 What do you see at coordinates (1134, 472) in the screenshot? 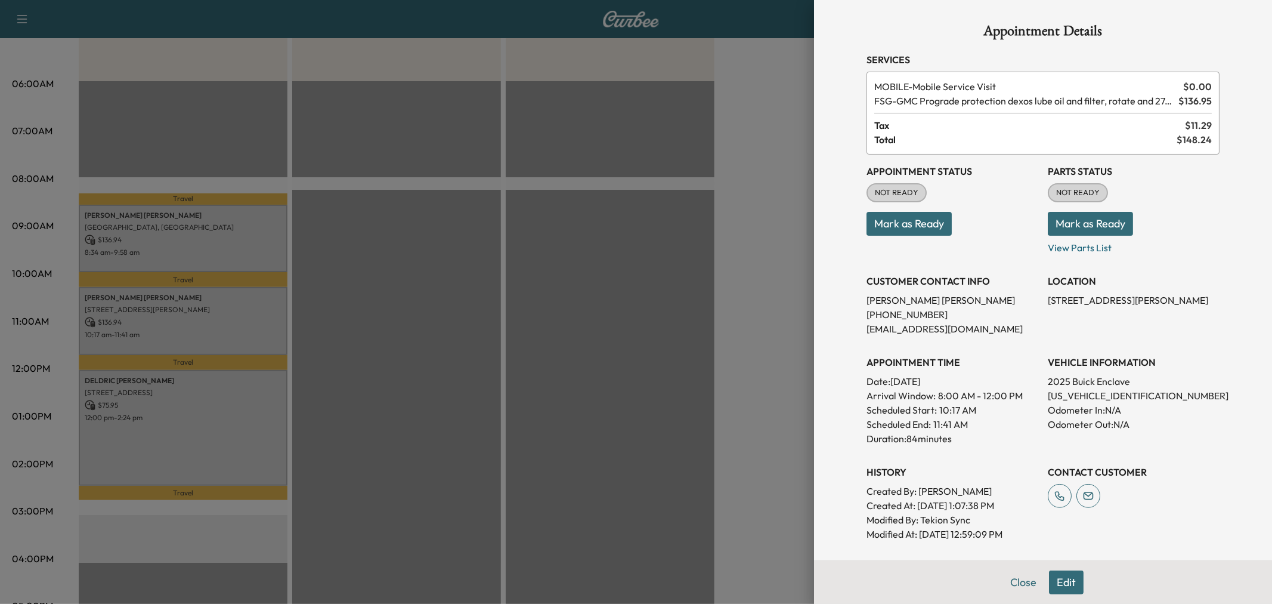
I see `h3: CONTACT CUSTOMER` at bounding box center [1134, 472].